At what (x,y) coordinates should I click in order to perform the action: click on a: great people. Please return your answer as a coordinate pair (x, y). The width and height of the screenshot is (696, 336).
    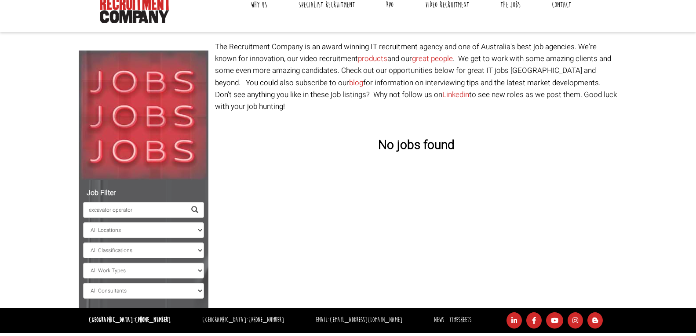
    Looking at the image, I should click on (432, 58).